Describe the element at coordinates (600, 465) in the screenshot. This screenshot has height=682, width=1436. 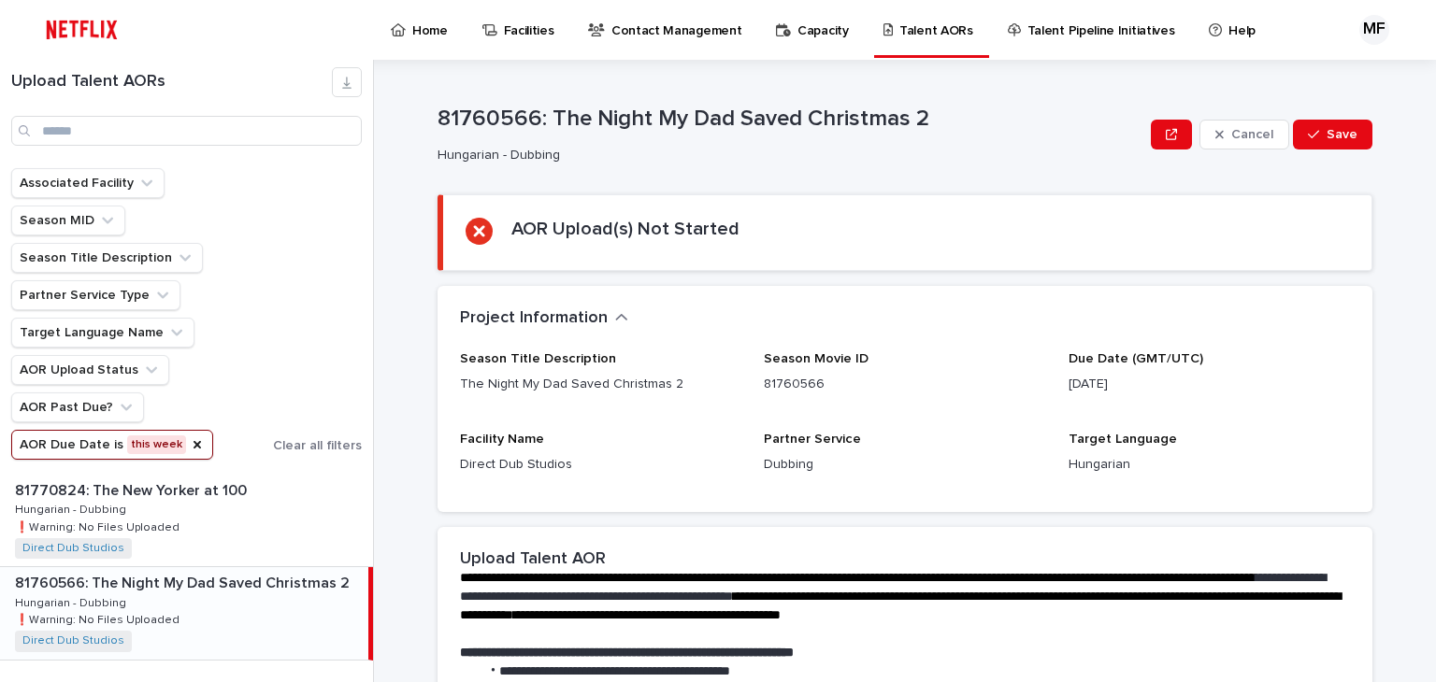
I see `p: Direct Dub Studios` at that location.